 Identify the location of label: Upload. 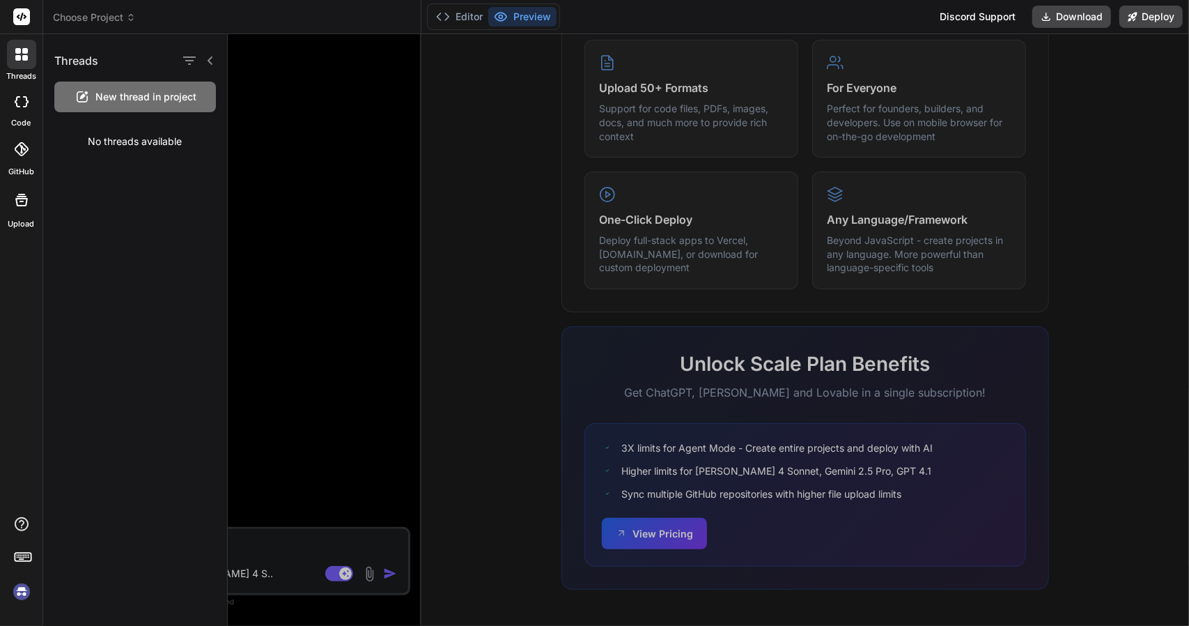
(22, 224).